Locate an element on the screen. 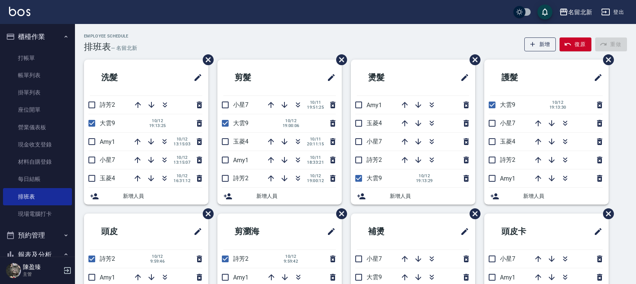 The height and width of the screenshot is (284, 636). span: 9:59:42 is located at coordinates (291, 261).